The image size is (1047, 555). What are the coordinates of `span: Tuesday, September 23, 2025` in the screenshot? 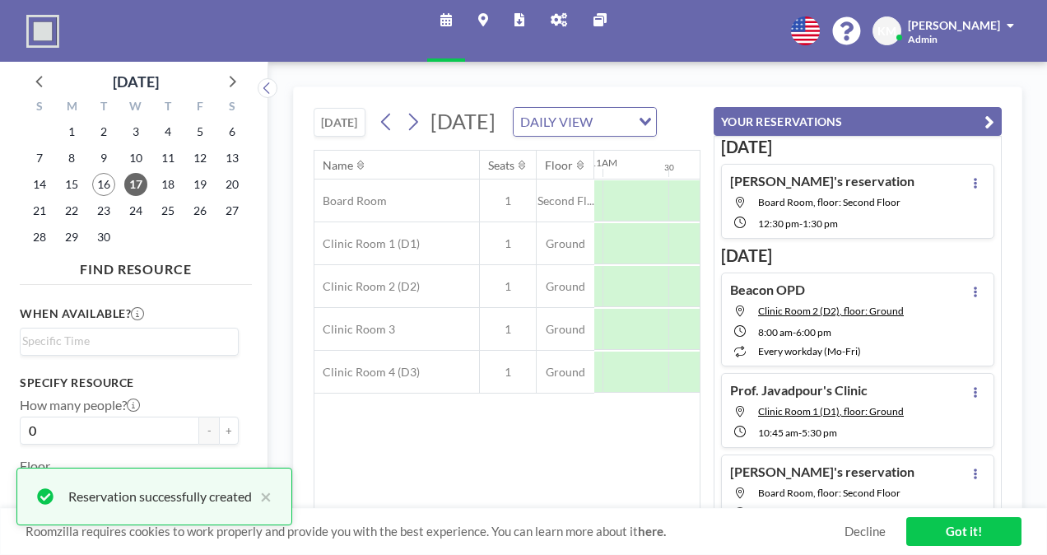 It's located at (104, 211).